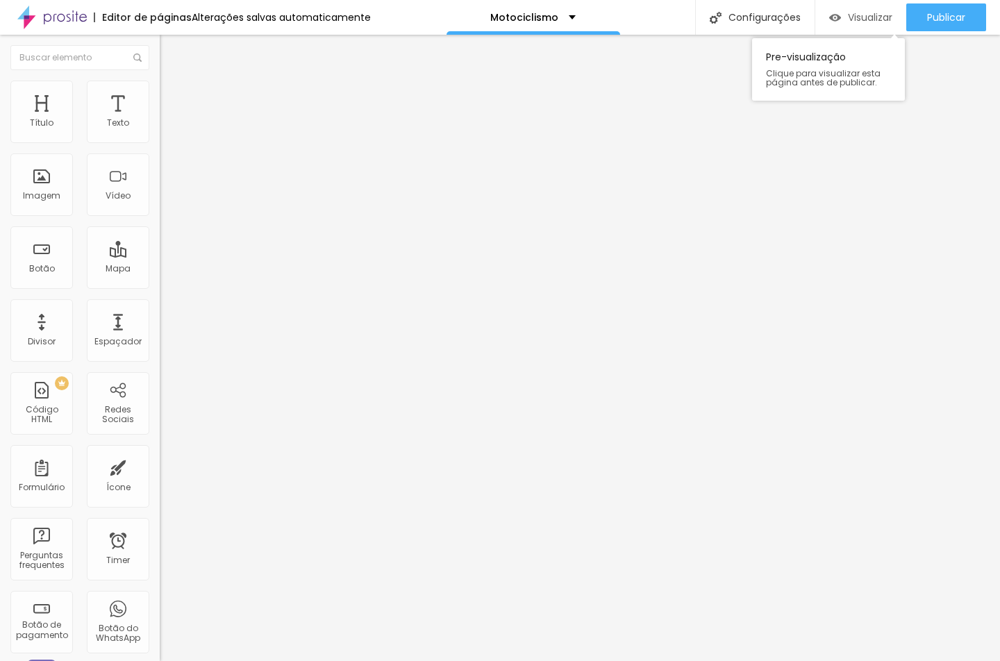 The height and width of the screenshot is (661, 1000). I want to click on div: Formulário, so click(42, 488).